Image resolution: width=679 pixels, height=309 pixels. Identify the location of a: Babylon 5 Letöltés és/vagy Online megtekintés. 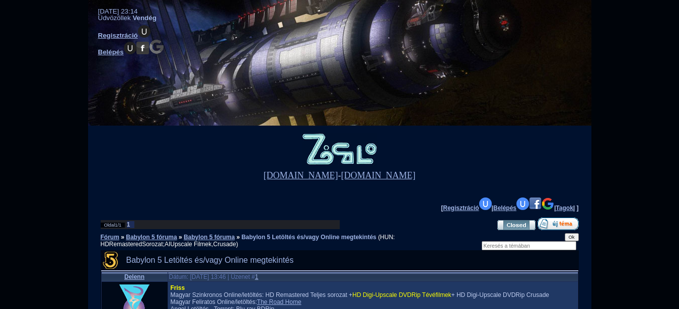
(309, 238).